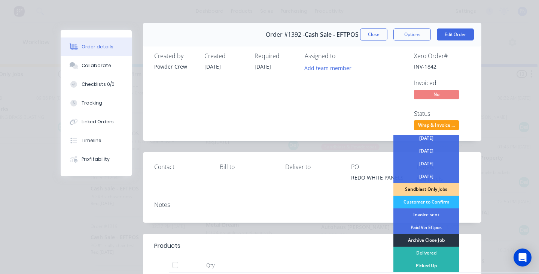 The image size is (539, 274). I want to click on div: INV-1842, so click(442, 66).